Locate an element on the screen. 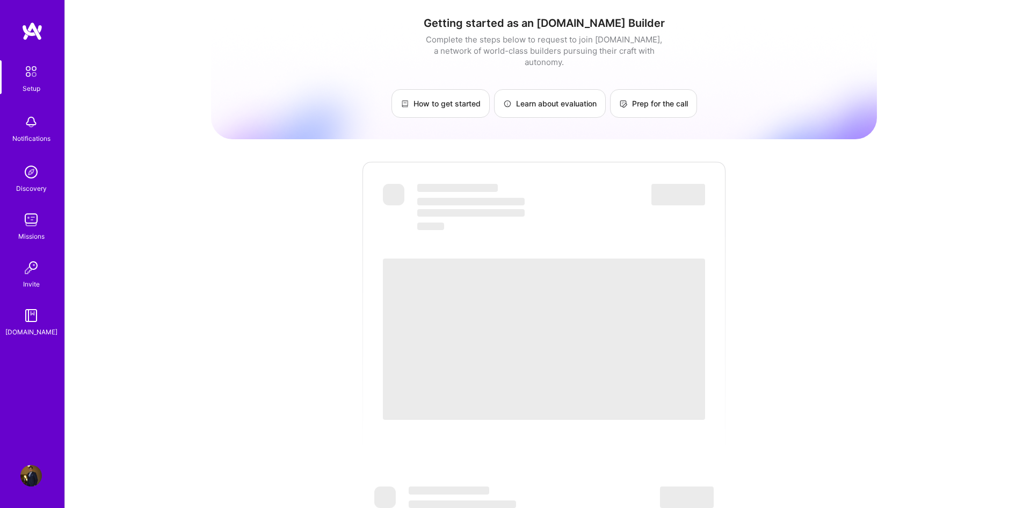 The width and height of the screenshot is (1023, 508). img: Learn about evaluation is located at coordinates (508, 104).